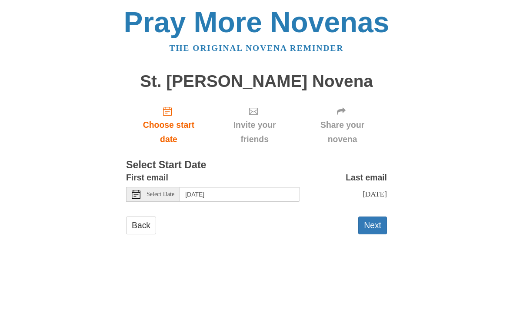  I want to click on a: Pray More Novenas, so click(257, 22).